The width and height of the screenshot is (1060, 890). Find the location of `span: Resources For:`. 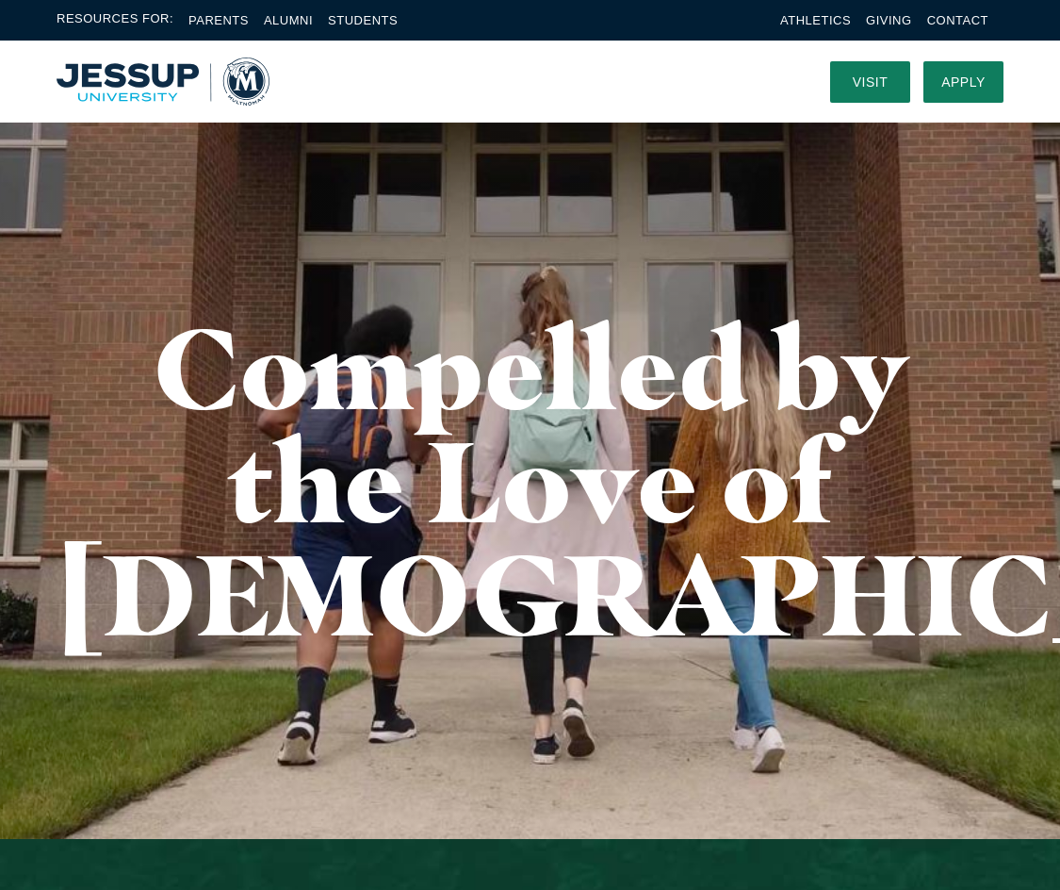

span: Resources For: is located at coordinates (115, 20).